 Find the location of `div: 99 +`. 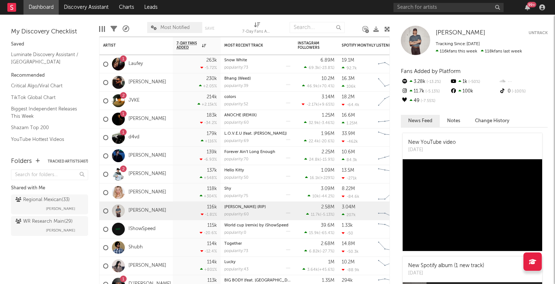

div: 99 + is located at coordinates (532, 4).